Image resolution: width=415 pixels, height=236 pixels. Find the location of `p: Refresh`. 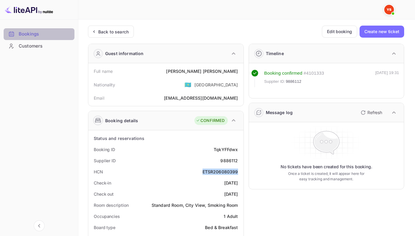

p: Refresh is located at coordinates (374, 112).